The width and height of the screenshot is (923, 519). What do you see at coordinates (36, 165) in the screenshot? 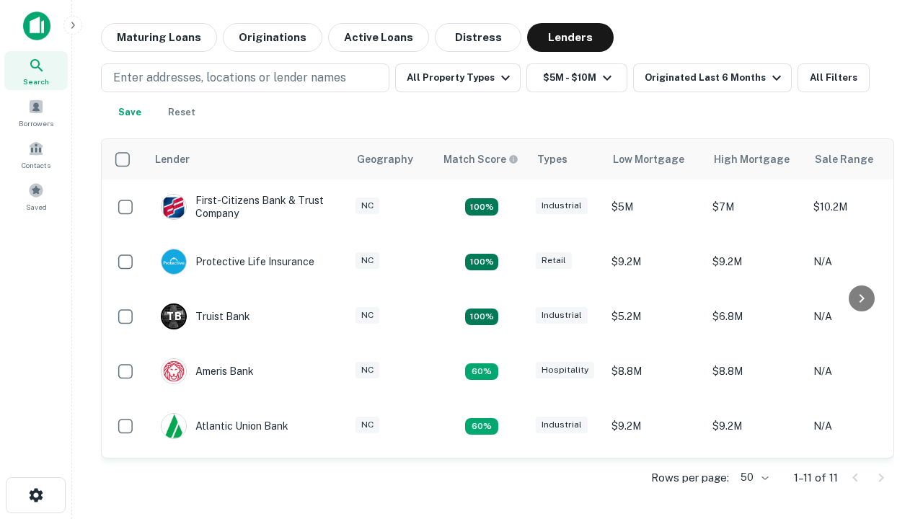
I see `span: Contacts` at bounding box center [36, 165].